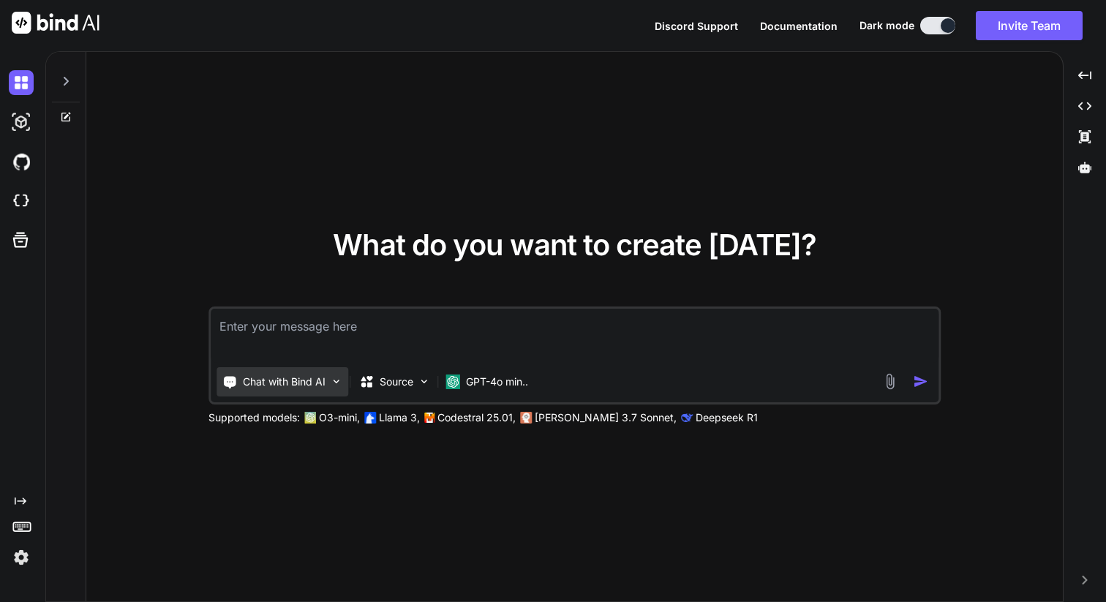 The image size is (1106, 602). Describe the element at coordinates (697, 26) in the screenshot. I see `button: Discord Support` at that location.